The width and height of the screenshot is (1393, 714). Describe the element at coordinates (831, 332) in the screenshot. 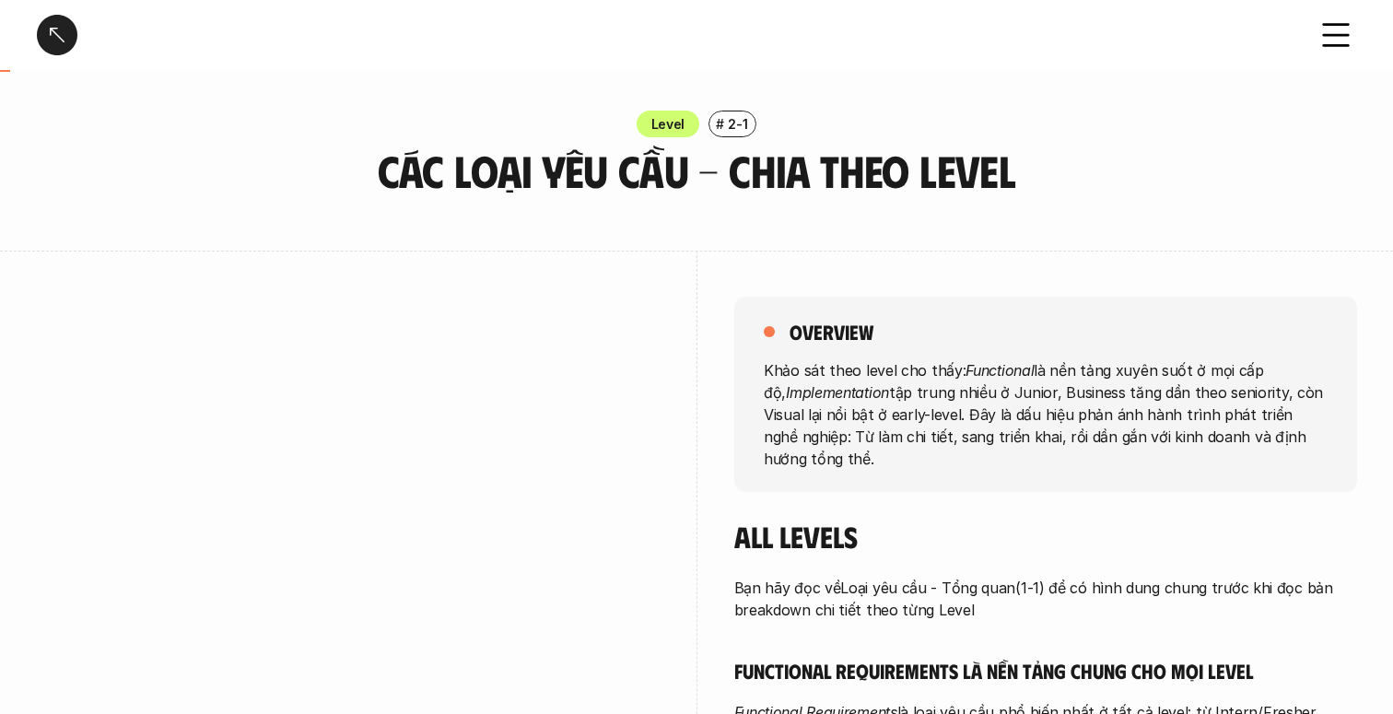

I see `h5: overview` at that location.